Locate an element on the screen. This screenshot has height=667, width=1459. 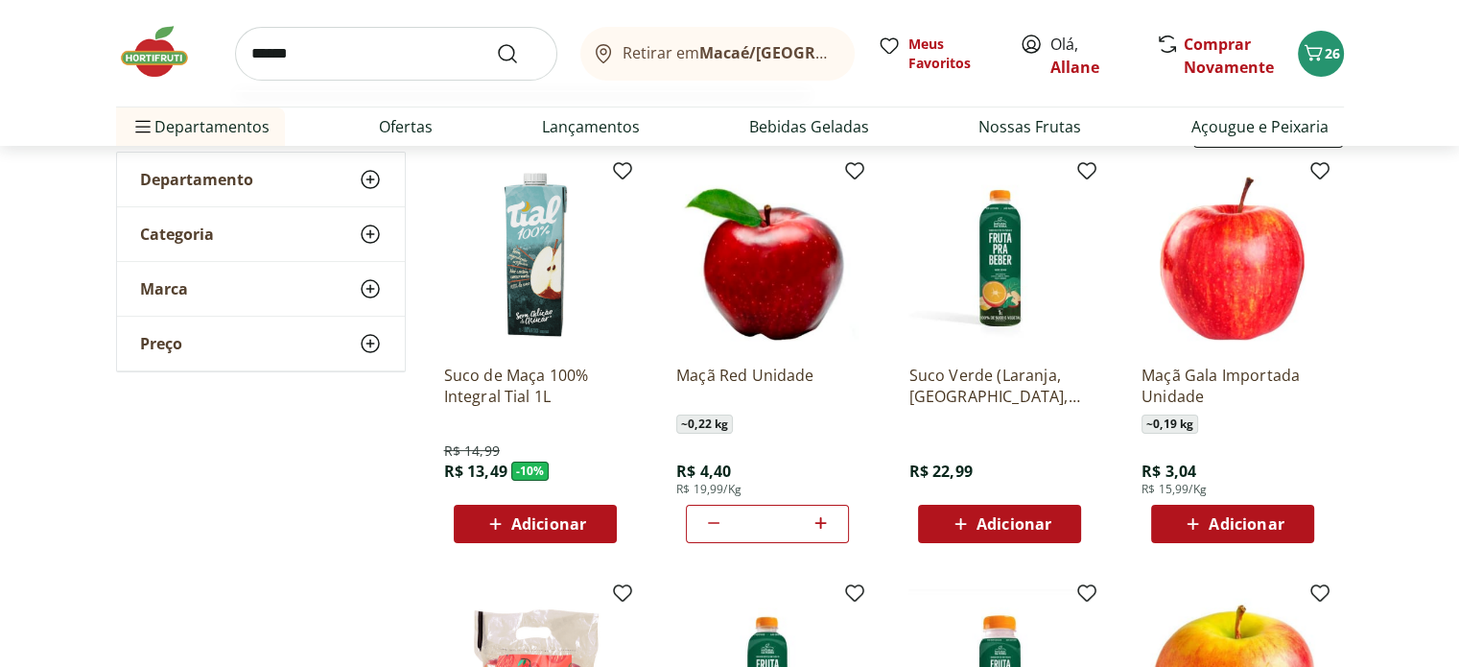
button: Submit Search is located at coordinates (519, 54).